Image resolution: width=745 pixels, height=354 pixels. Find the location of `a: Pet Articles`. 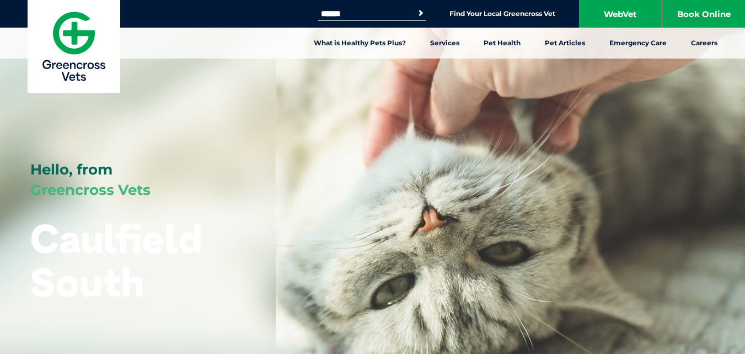

a: Pet Articles is located at coordinates (565, 43).